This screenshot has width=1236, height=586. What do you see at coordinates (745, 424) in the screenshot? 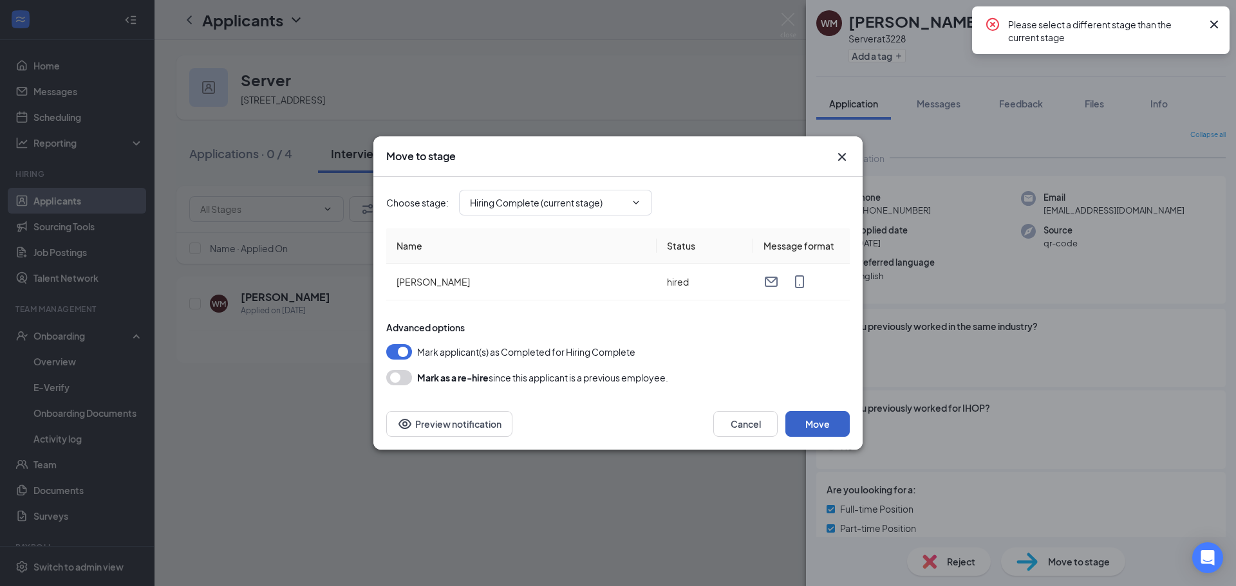
I see `button: Cancel` at bounding box center [745, 424].